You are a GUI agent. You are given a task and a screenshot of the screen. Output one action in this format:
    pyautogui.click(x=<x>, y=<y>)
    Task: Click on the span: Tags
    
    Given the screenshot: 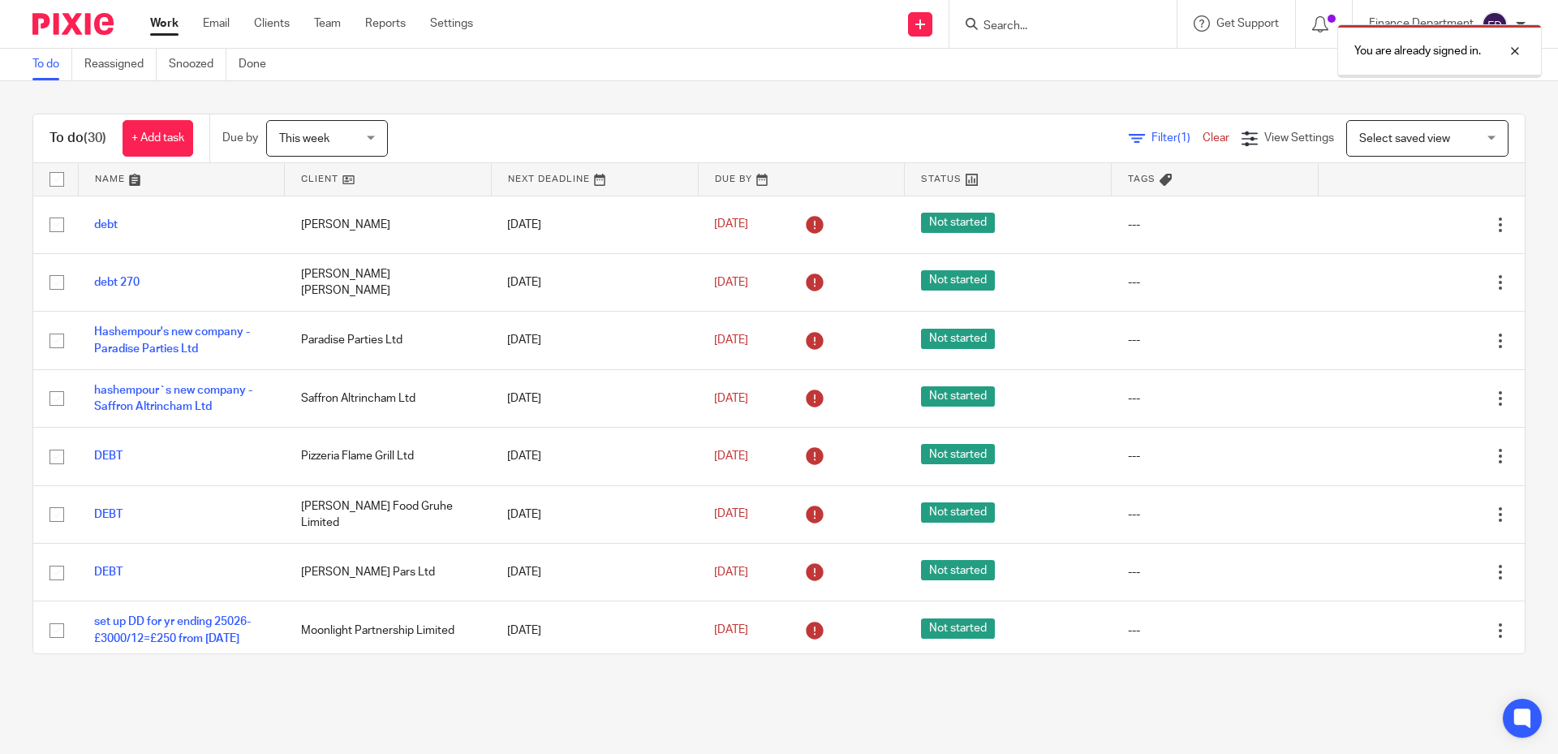 What is the action you would take?
    pyautogui.click(x=1142, y=179)
    